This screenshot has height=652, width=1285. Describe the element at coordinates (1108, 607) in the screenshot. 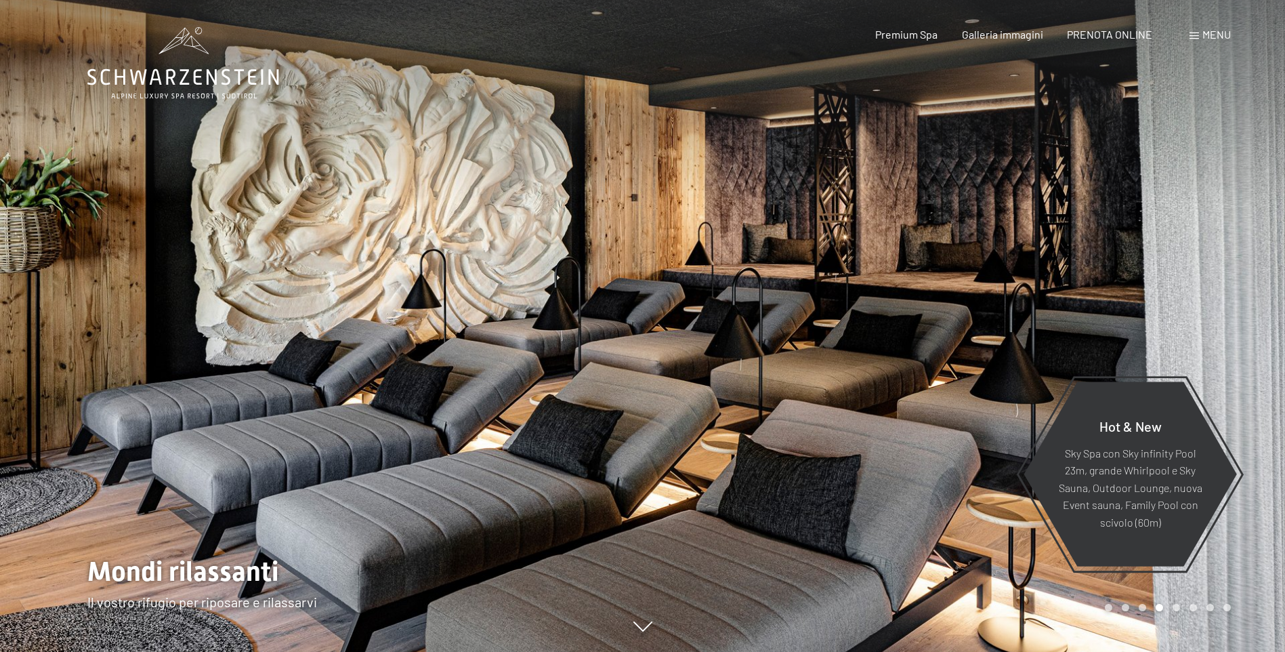

I see `div: Carousel Page 1` at that location.